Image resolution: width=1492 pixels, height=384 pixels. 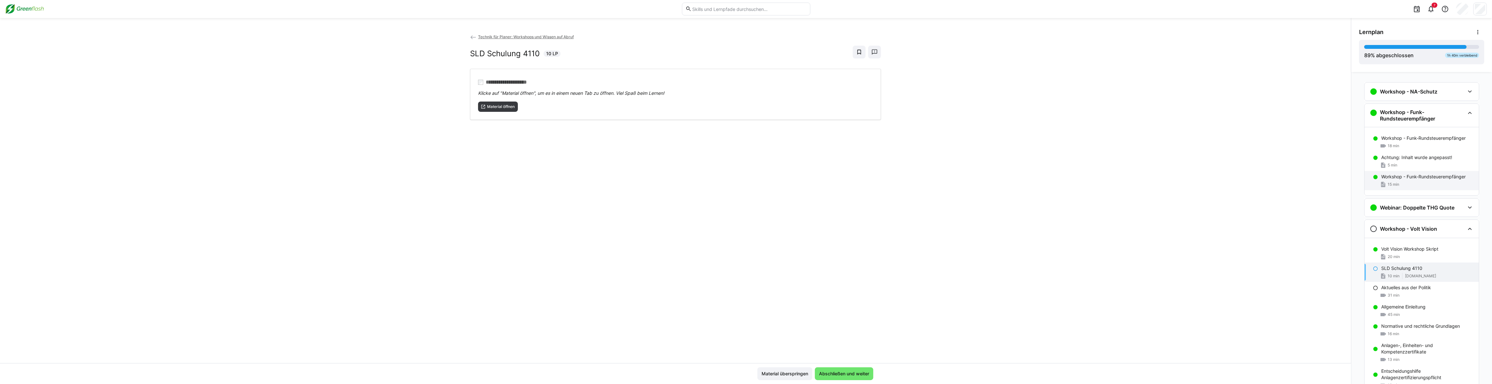 What do you see at coordinates (1394, 314) in the screenshot?
I see `span: 45 min` at bounding box center [1394, 314].